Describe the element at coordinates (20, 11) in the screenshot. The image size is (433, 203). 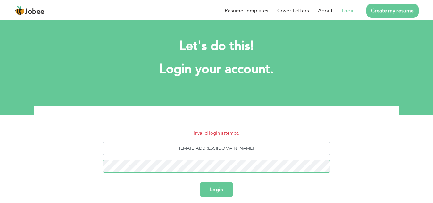
I see `img: jobee.io` at that location.